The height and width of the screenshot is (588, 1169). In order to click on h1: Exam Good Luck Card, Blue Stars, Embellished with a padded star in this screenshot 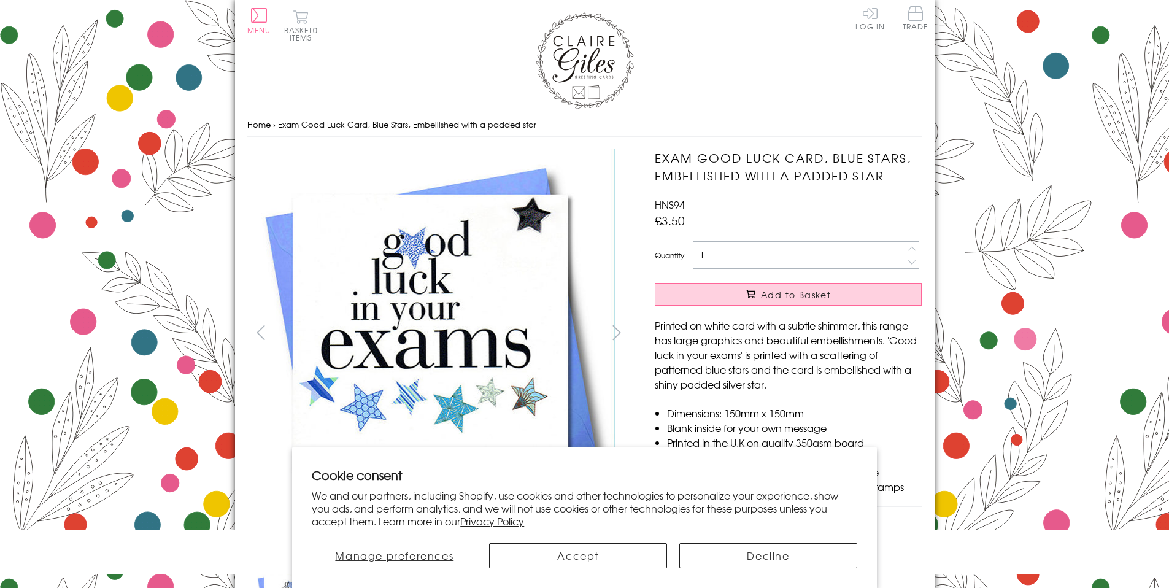, I will do `click(788, 167)`.